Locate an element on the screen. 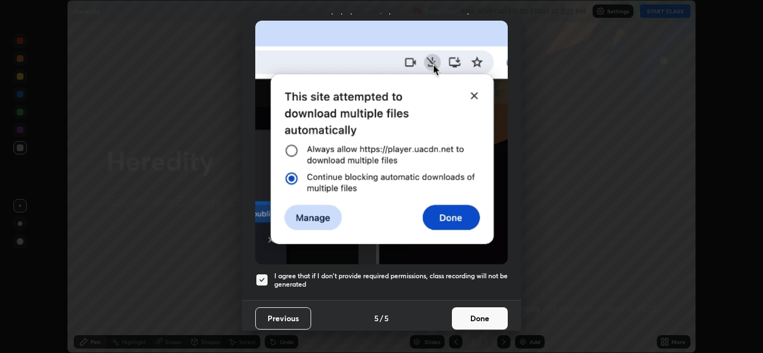  h5: I agree that if I don't provide required permissions, class recording will not be generated is located at coordinates (391, 280).